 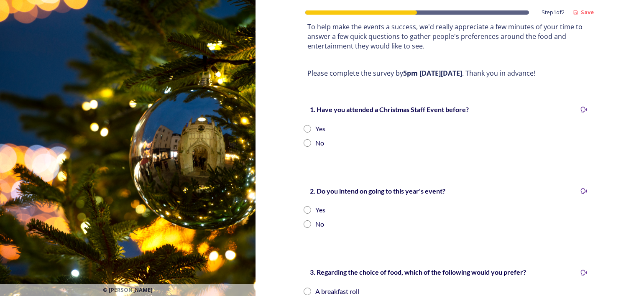 I want to click on strong: Save, so click(x=587, y=12).